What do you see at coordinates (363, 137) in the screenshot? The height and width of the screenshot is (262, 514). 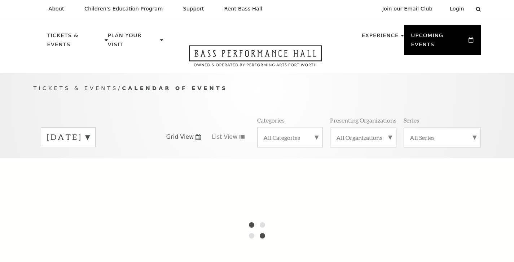 I see `label: All Organizations` at bounding box center [363, 137].